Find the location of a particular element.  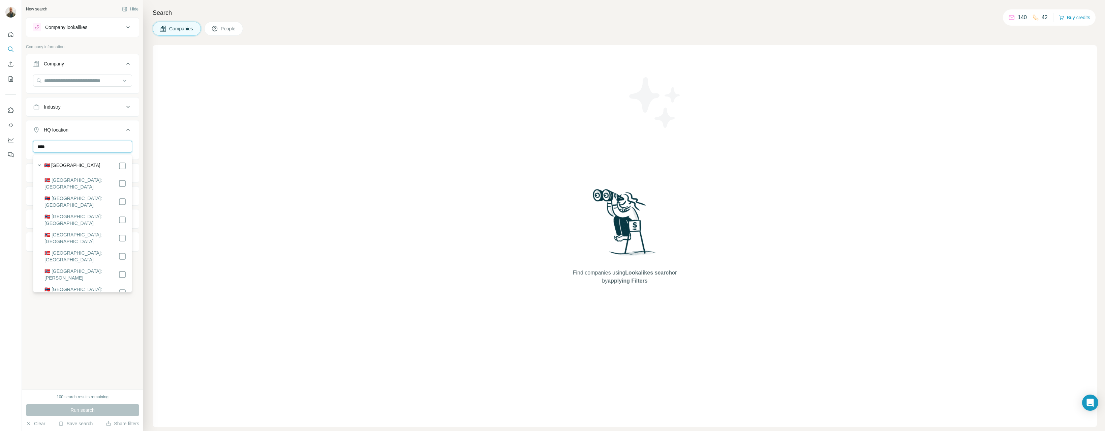

button: Share filters is located at coordinates (122, 423).